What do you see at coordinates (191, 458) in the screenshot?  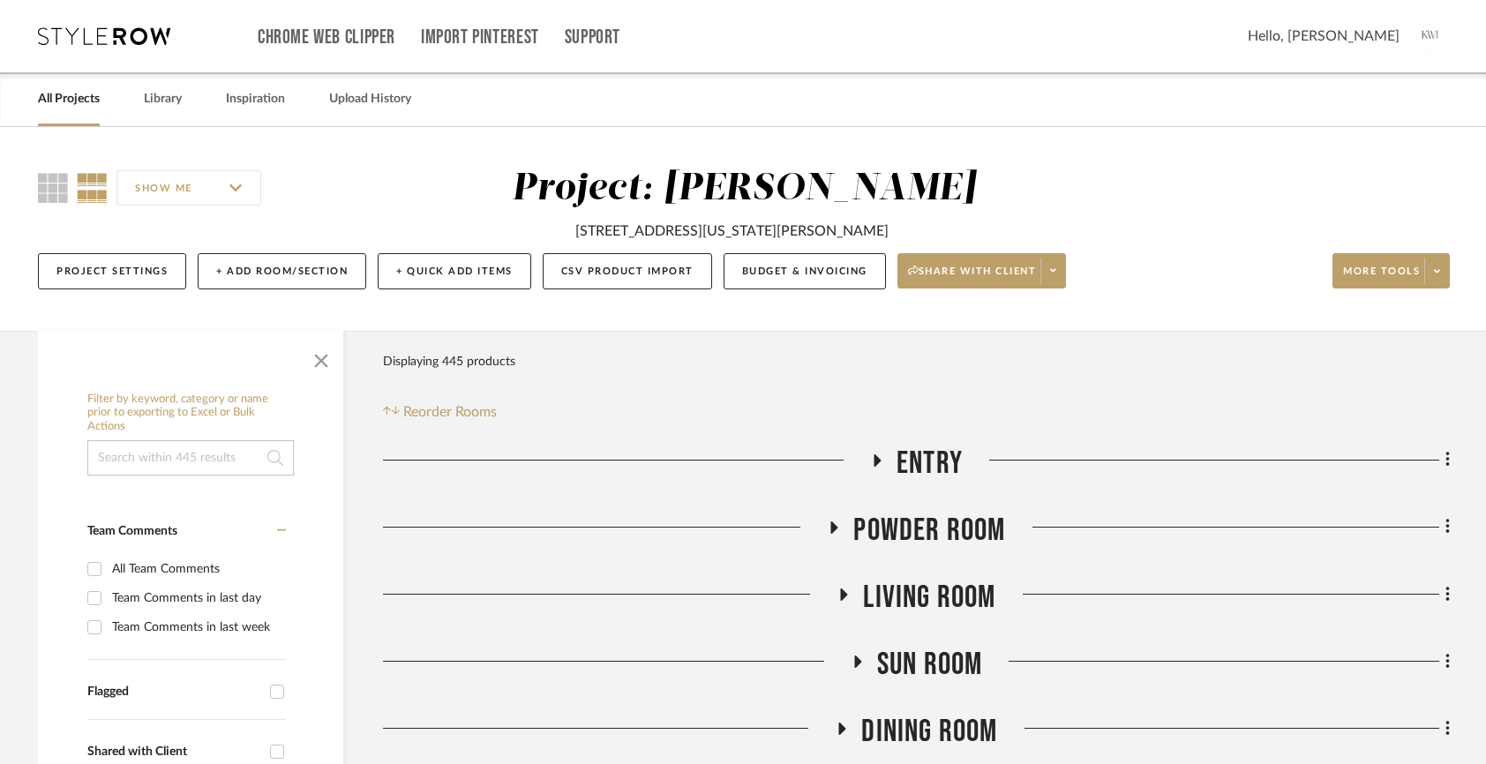 I see `input: Search within 445 results` at bounding box center [191, 458].